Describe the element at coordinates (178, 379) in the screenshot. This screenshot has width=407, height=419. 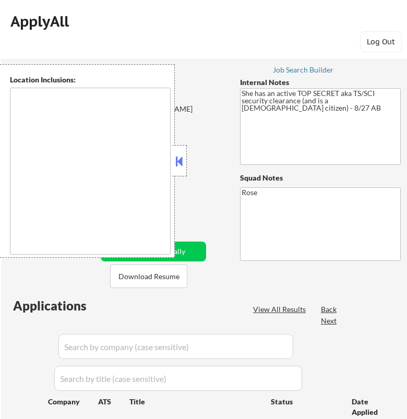
I see `input: Search by title (case sensitive)` at that location.